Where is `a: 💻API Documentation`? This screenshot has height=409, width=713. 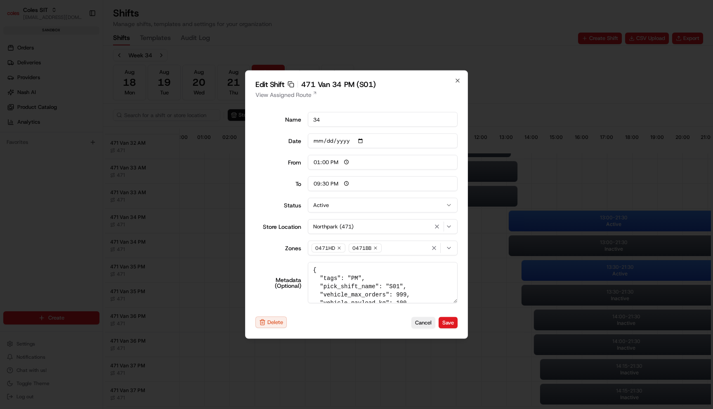 a: 💻API Documentation is located at coordinates (101, 124).